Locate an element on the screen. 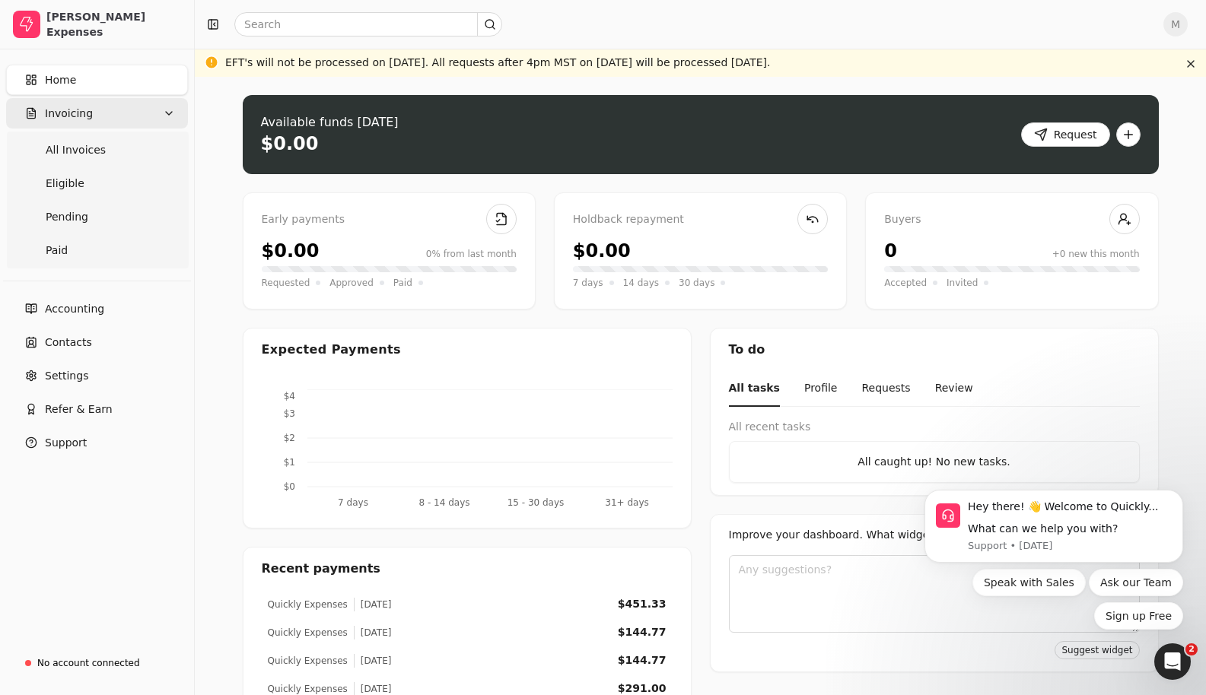 The height and width of the screenshot is (695, 1206). div: Message content is located at coordinates (168, 112).